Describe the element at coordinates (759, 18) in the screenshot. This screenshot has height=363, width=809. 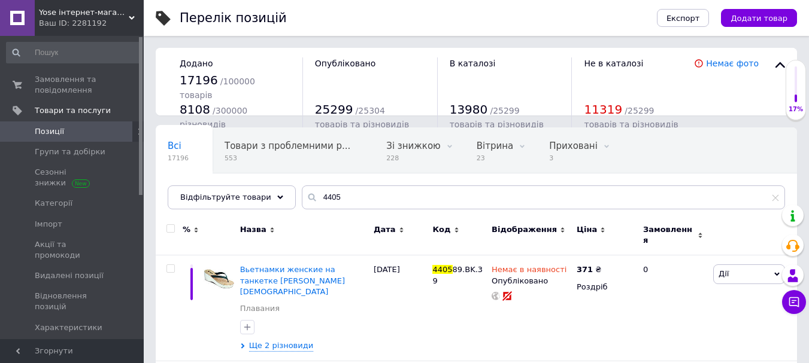
I see `button: Додати товар` at that location.